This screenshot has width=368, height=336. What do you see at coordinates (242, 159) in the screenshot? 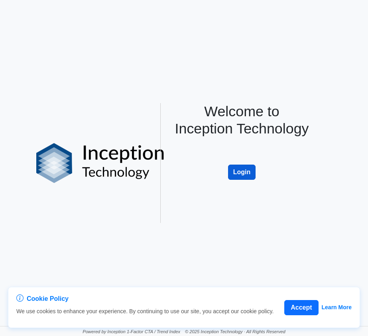
I see `a: Login` at bounding box center [242, 159].